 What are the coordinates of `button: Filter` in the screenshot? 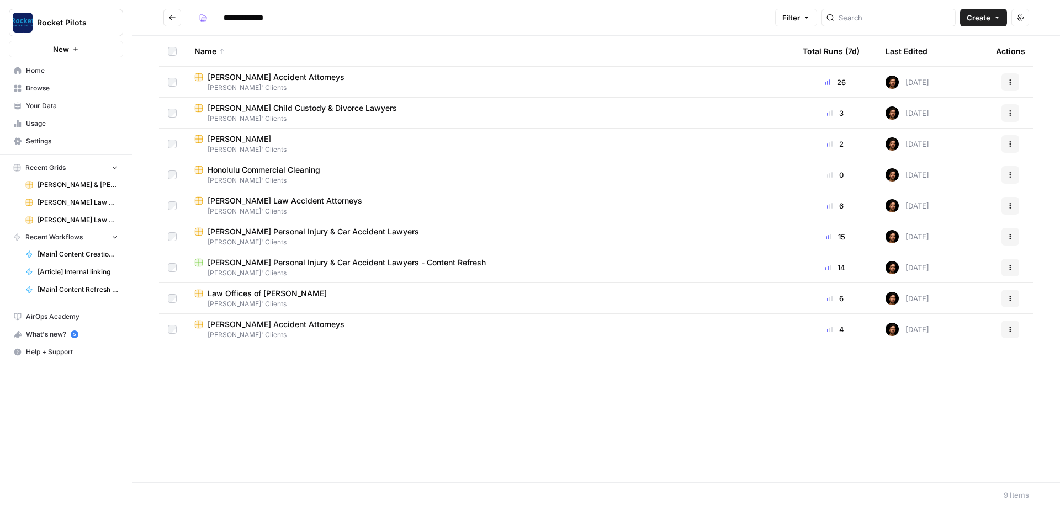 It's located at (796, 18).